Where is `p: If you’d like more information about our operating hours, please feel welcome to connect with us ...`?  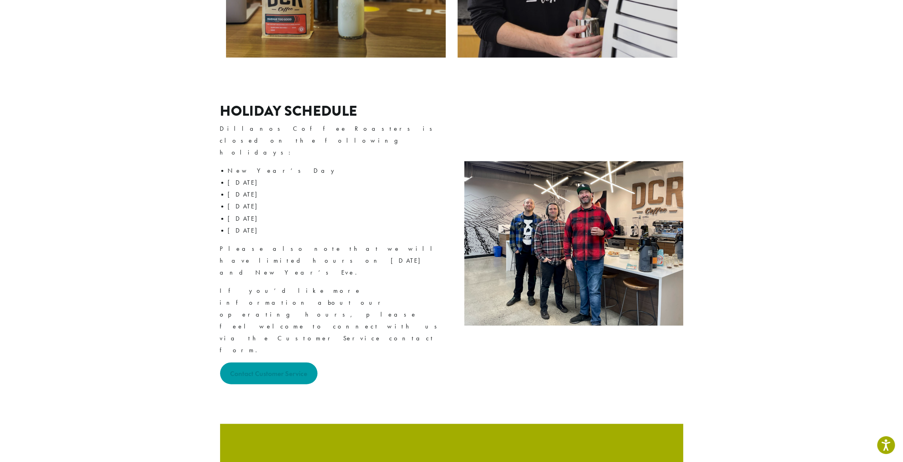 p: If you’d like more information about our operating hours, please feel welcome to connect with us ... is located at coordinates (333, 320).